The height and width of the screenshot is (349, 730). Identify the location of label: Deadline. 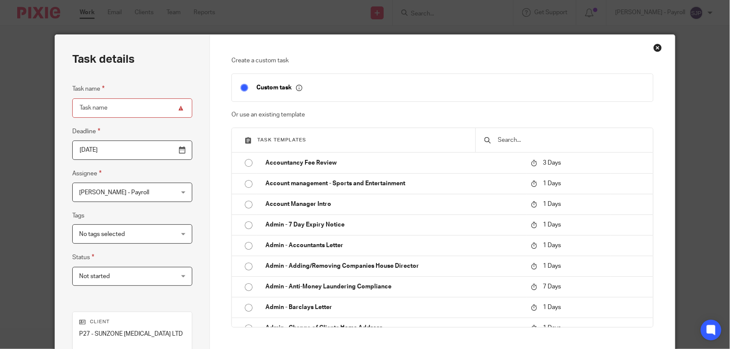
(86, 131).